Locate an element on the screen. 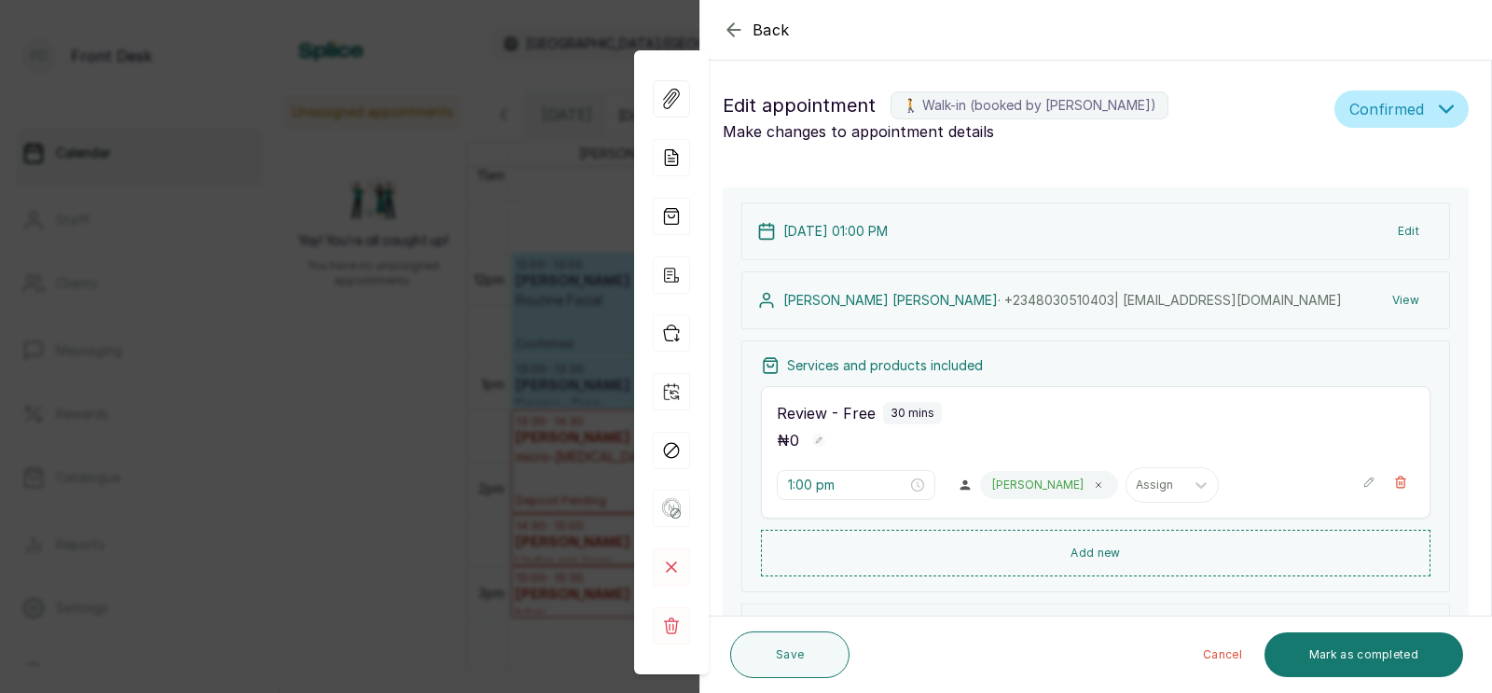 The width and height of the screenshot is (1492, 693). p: 30 mins is located at coordinates (912, 413).